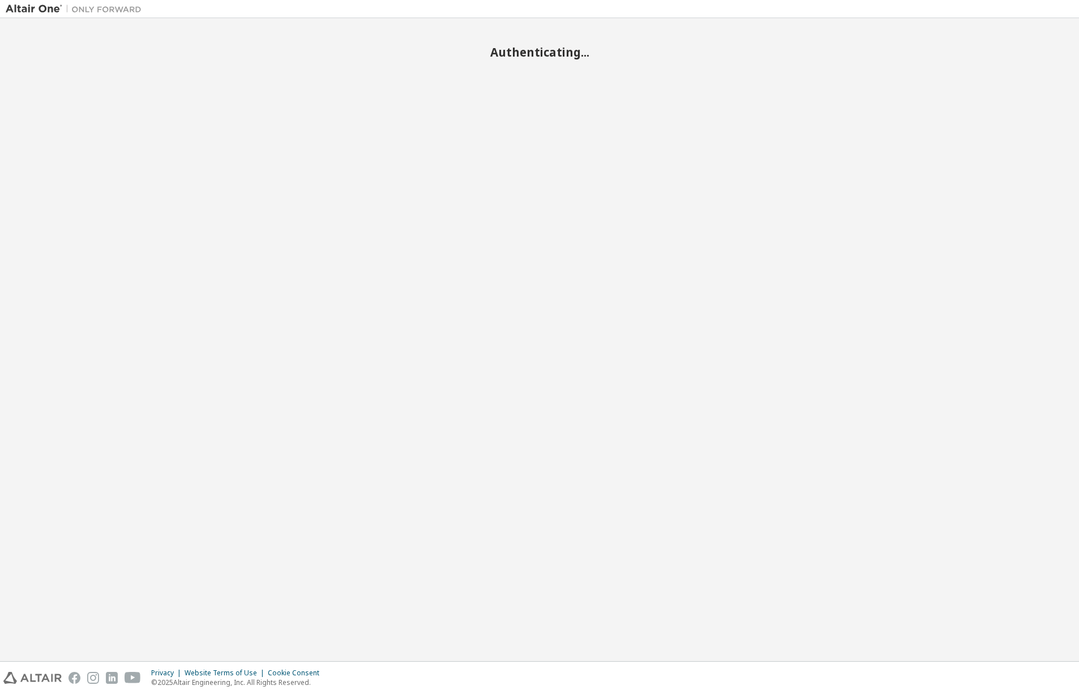 The width and height of the screenshot is (1079, 694). What do you see at coordinates (168, 673) in the screenshot?
I see `div: Privacy` at bounding box center [168, 673].